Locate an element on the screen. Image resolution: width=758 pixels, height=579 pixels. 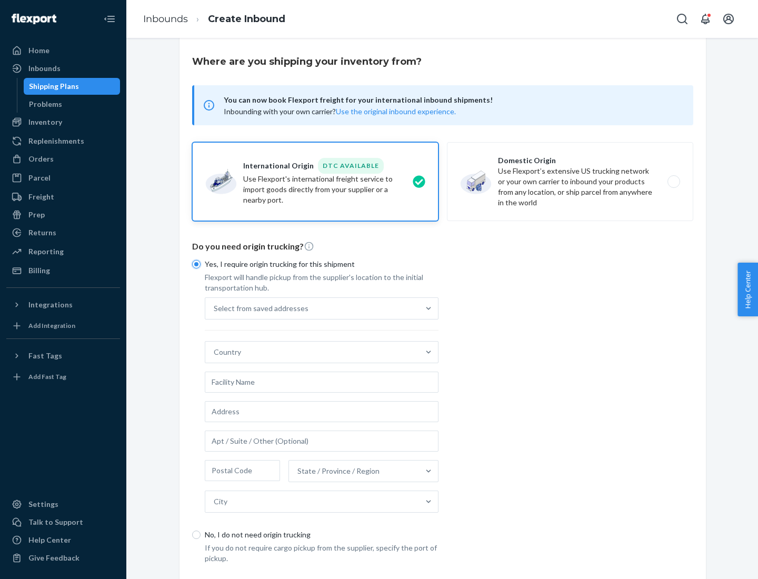
div: Inbounds is located at coordinates (44, 68).